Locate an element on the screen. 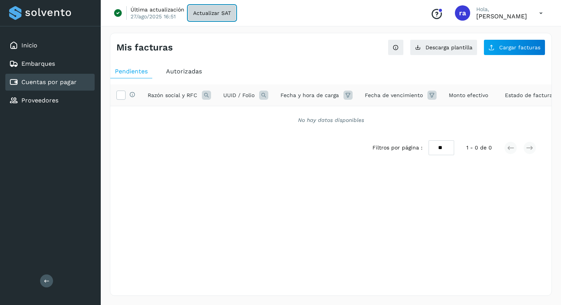  span: Cargar facturas is located at coordinates (520, 47).